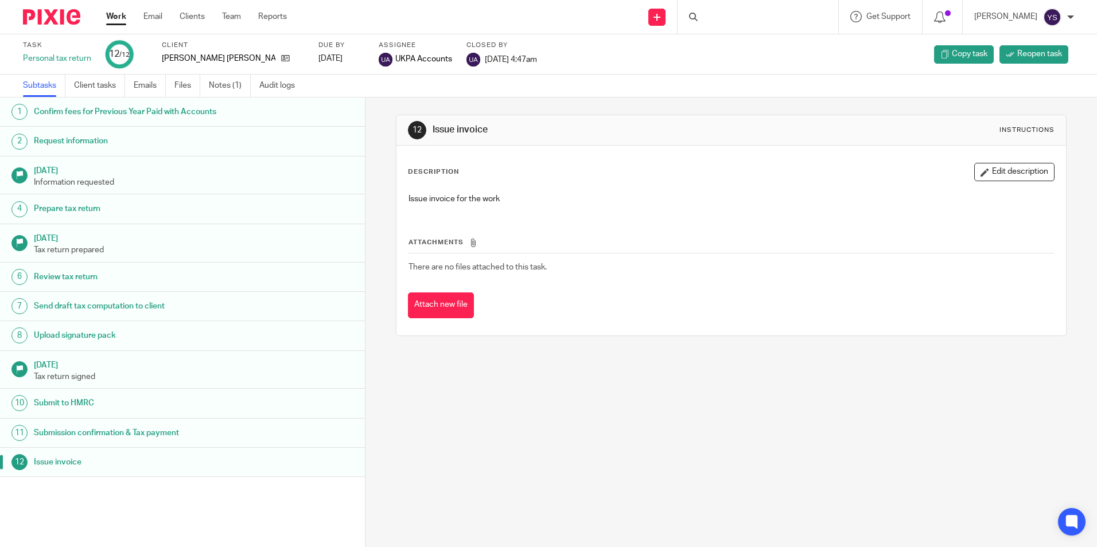 This screenshot has width=1097, height=547. Describe the element at coordinates (273, 17) in the screenshot. I see `a: Reports` at that location.